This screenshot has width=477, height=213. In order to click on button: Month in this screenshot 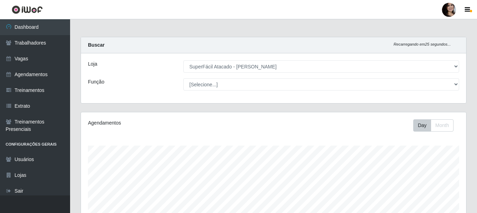, I will do `click(442, 125)`.